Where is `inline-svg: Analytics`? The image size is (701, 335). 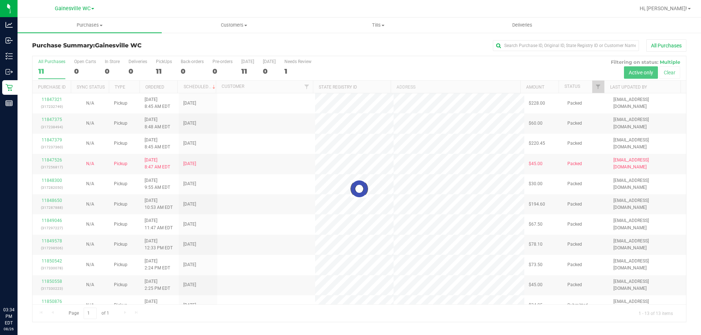
inline-svg: Analytics is located at coordinates (9, 25).